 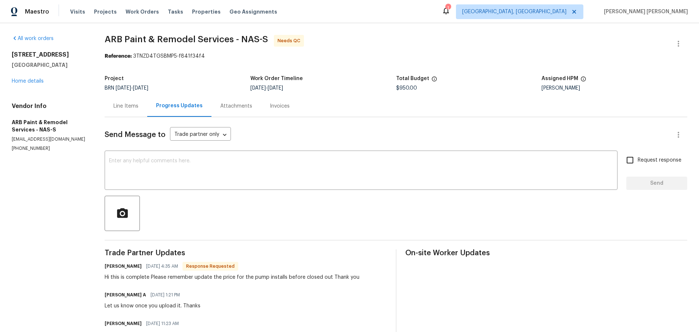 I want to click on span: Work Orders, so click(x=142, y=12).